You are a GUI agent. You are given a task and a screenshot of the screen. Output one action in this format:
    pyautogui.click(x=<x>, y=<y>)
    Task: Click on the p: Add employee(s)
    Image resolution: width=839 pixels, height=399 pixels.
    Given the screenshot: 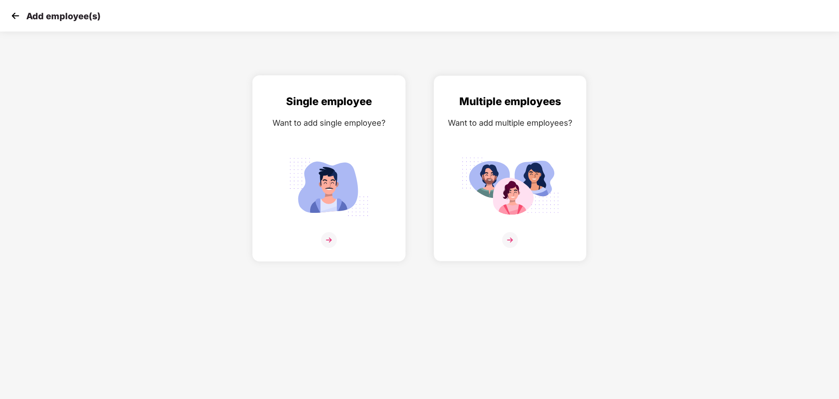 What is the action you would take?
    pyautogui.click(x=63, y=16)
    